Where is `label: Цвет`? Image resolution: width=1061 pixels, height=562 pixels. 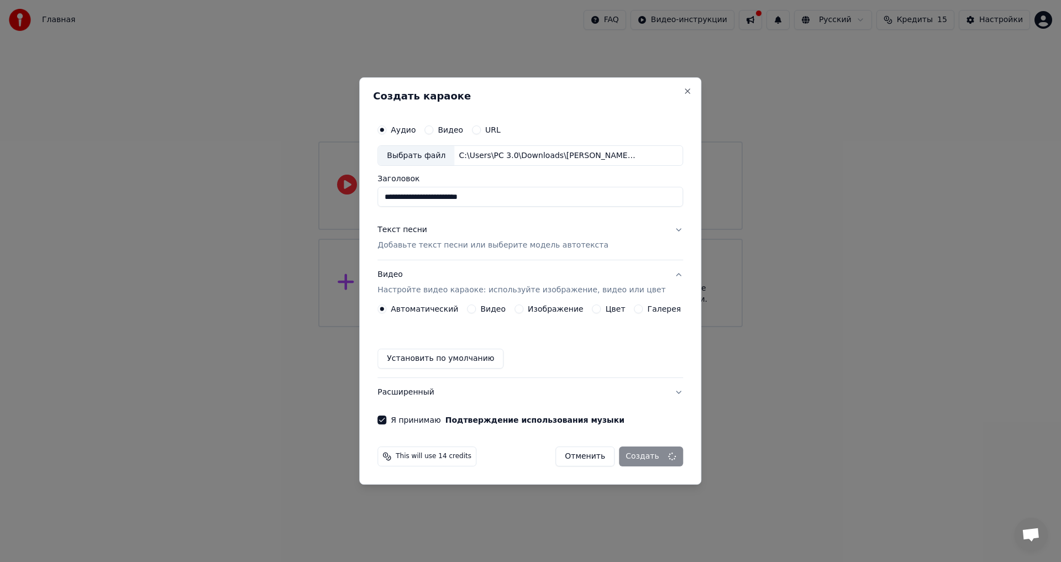 label: Цвет is located at coordinates (616, 309).